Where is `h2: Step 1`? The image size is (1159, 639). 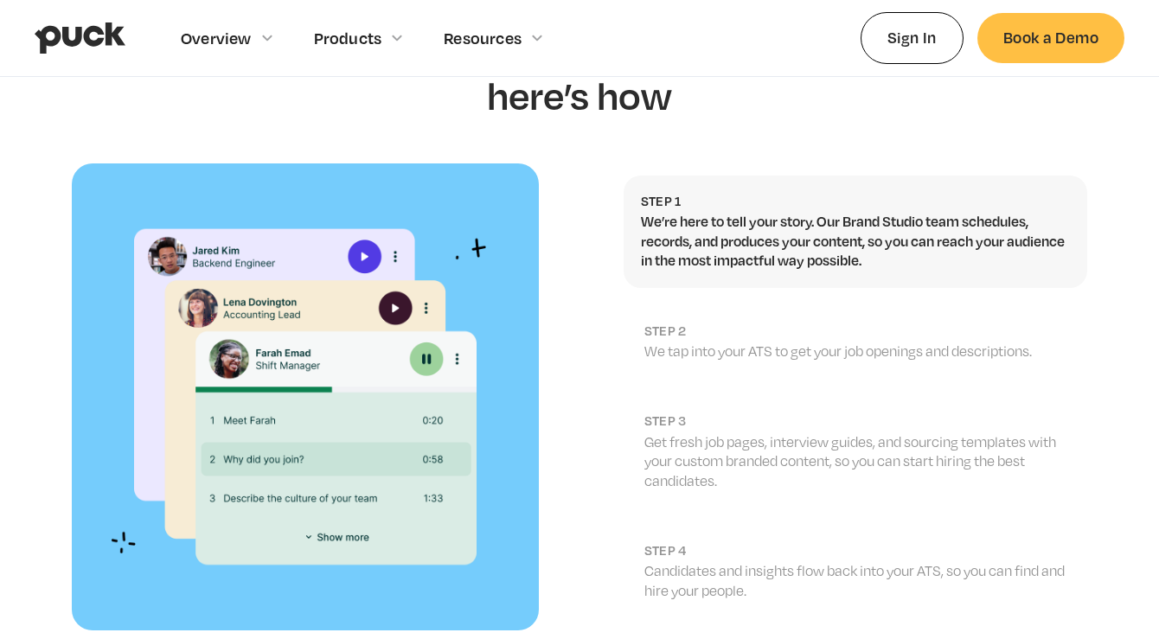 h2: Step 1 is located at coordinates (855, 201).